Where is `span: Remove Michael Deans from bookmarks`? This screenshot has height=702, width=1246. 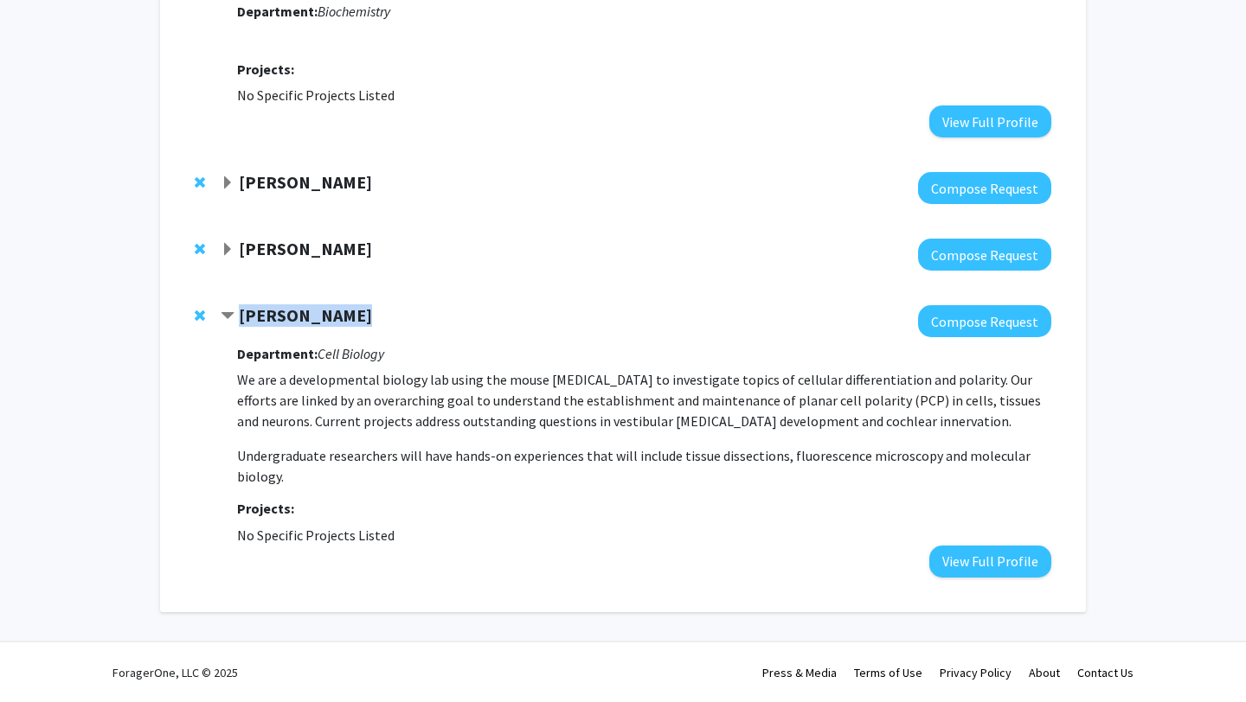
span: Remove Michael Deans from bookmarks is located at coordinates (200, 316).